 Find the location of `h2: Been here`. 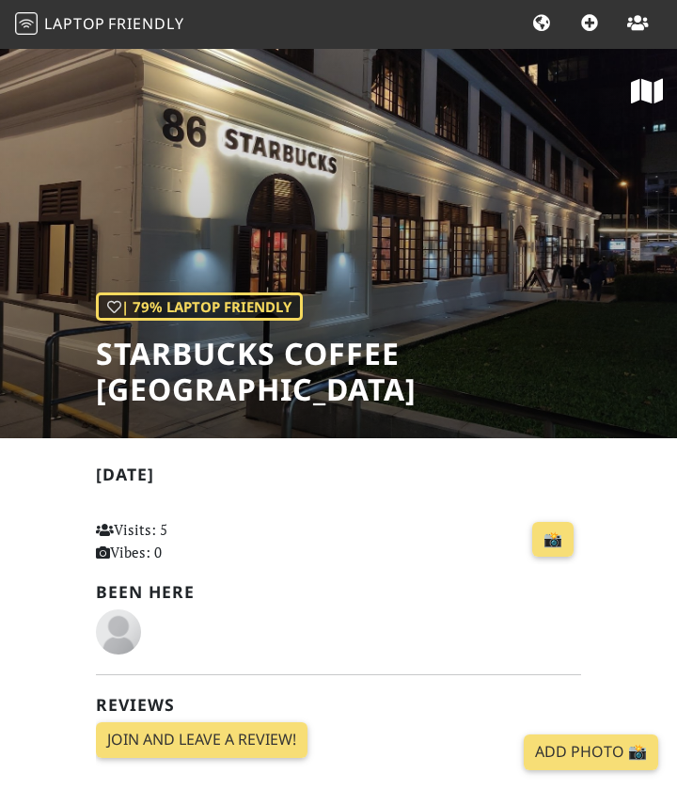

h2: Been here is located at coordinates (339, 592).